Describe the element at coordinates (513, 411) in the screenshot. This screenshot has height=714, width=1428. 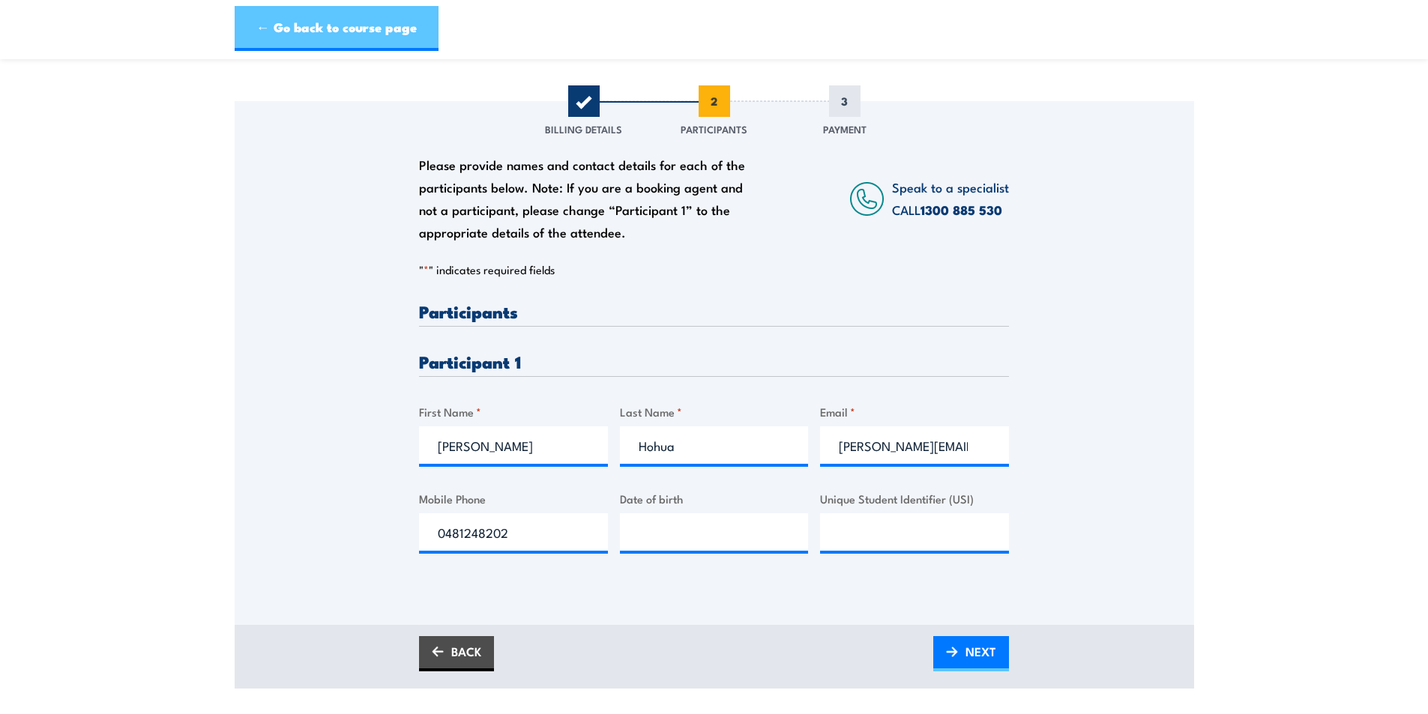
I see `label: First Name` at that location.